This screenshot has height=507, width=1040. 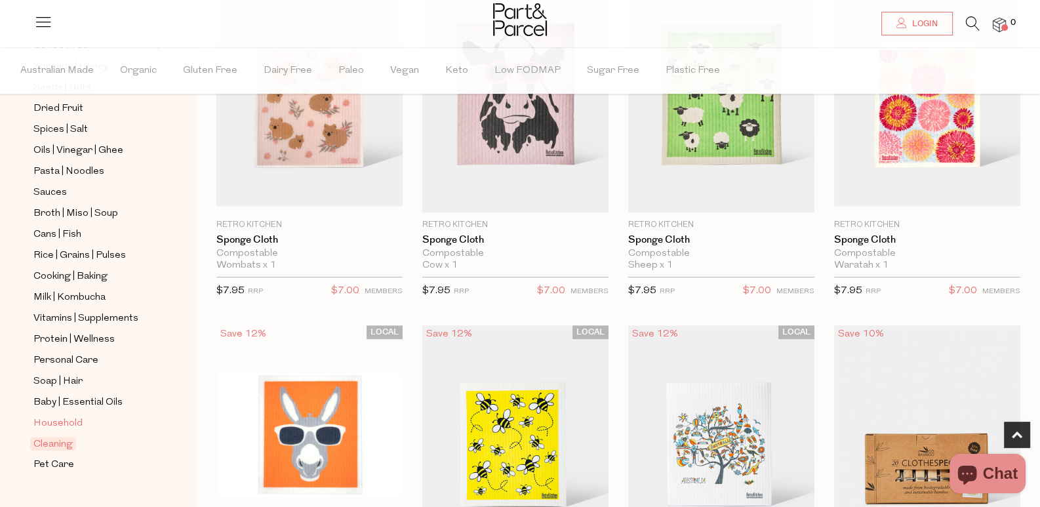 I want to click on span: Dairy Free, so click(x=288, y=71).